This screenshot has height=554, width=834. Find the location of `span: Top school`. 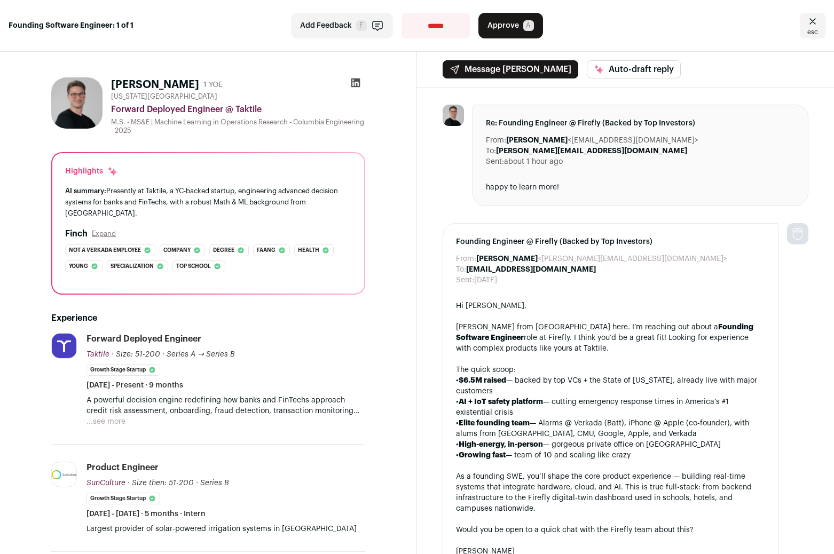

span: Top school is located at coordinates (193, 267).